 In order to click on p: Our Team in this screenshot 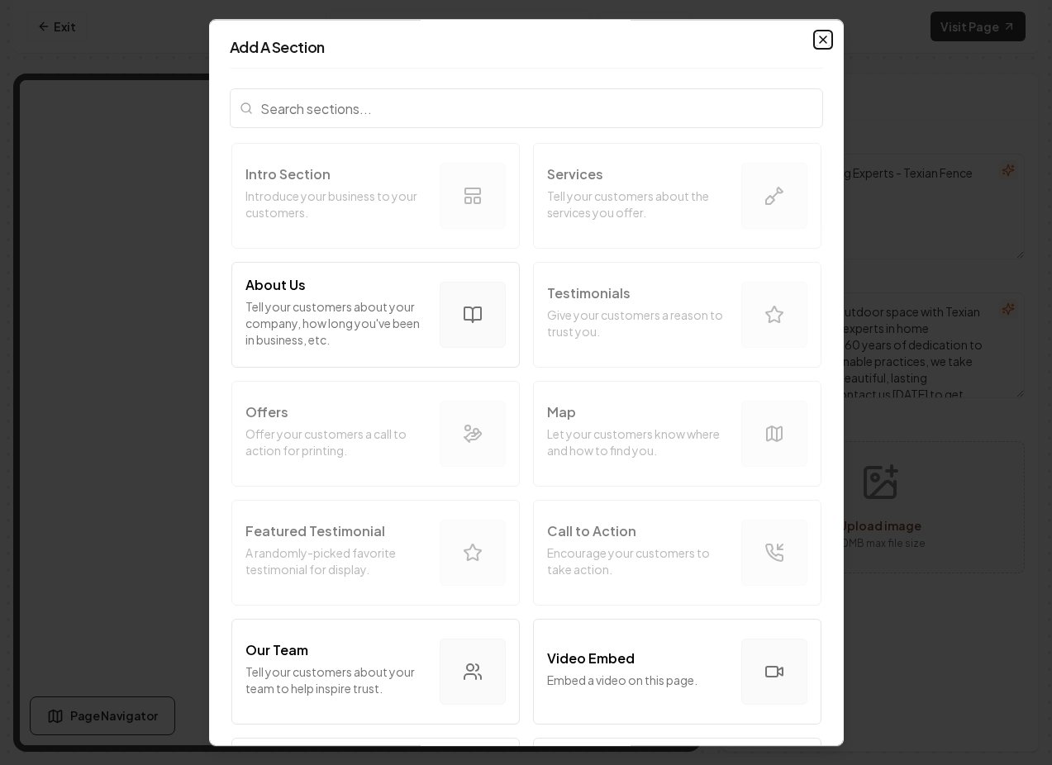, I will do `click(277, 651)`.